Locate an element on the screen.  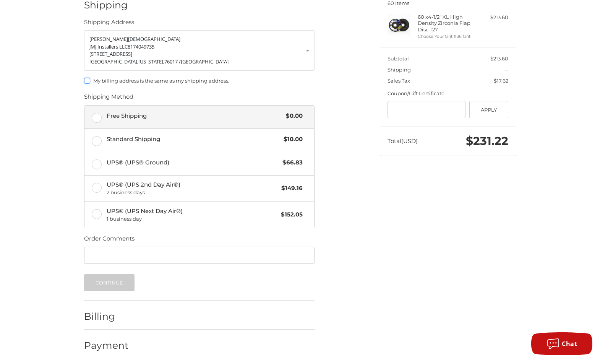
legend: Order Comments is located at coordinates (109, 241).